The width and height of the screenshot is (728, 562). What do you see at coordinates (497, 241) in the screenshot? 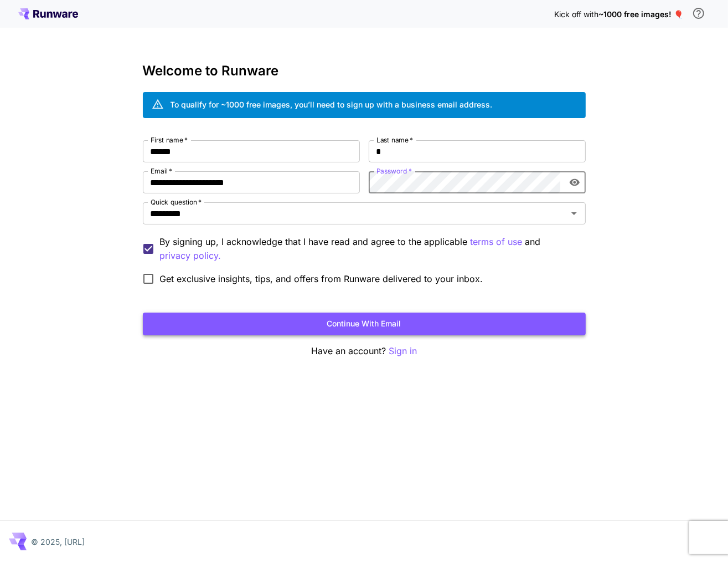
I see `p: terms of use` at bounding box center [497, 241].